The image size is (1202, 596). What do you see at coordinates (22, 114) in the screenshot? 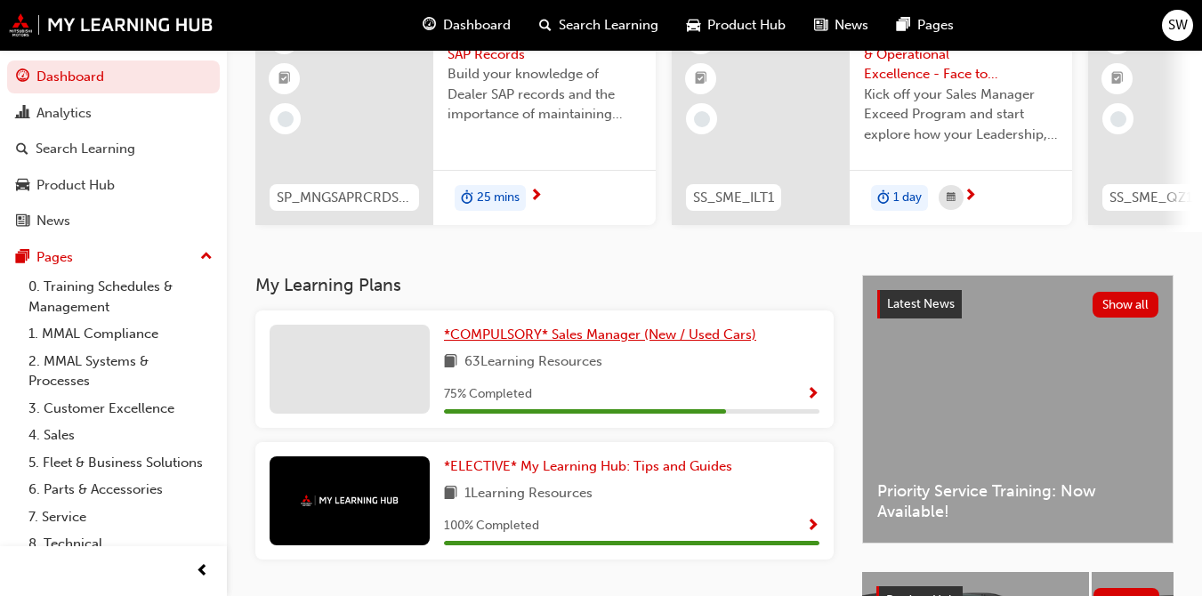
I see `span: chart-icon` at bounding box center [22, 114].